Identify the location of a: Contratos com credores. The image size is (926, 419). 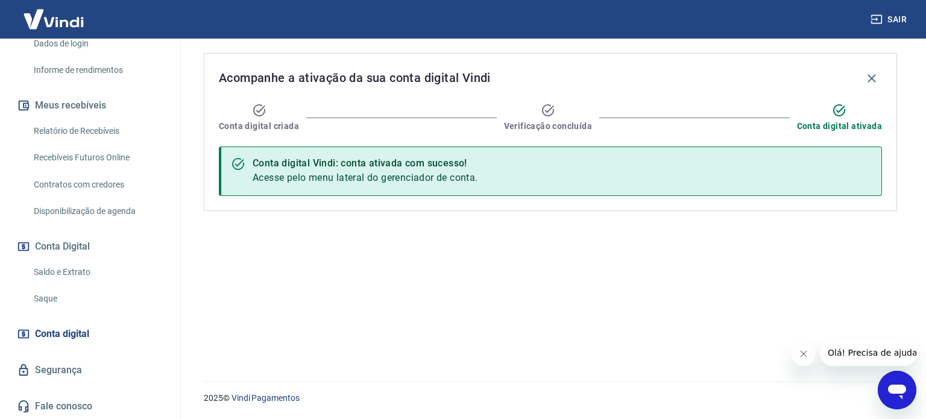
(97, 184).